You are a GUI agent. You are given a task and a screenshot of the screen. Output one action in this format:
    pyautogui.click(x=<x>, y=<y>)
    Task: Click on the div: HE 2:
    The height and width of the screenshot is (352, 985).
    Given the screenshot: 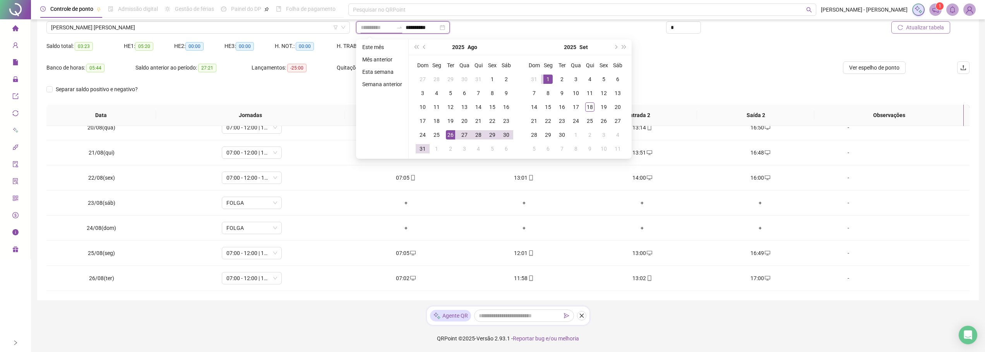 What is the action you would take?
    pyautogui.click(x=199, y=46)
    